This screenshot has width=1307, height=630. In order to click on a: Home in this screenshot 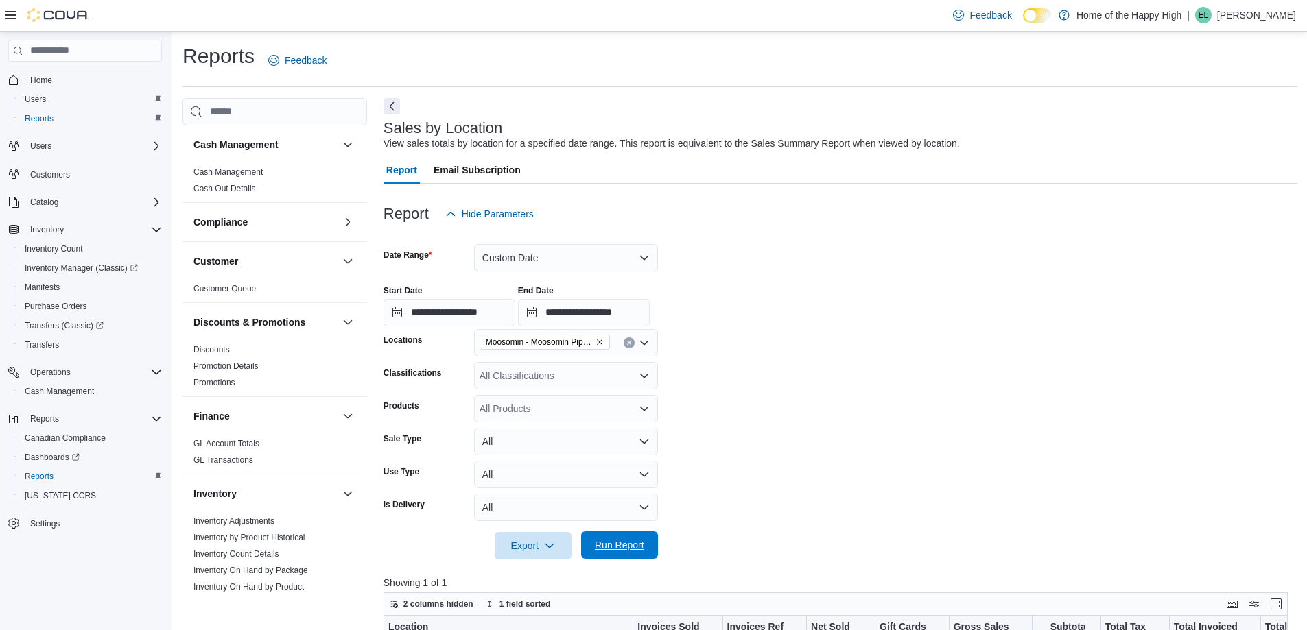, I will do `click(41, 80)`.